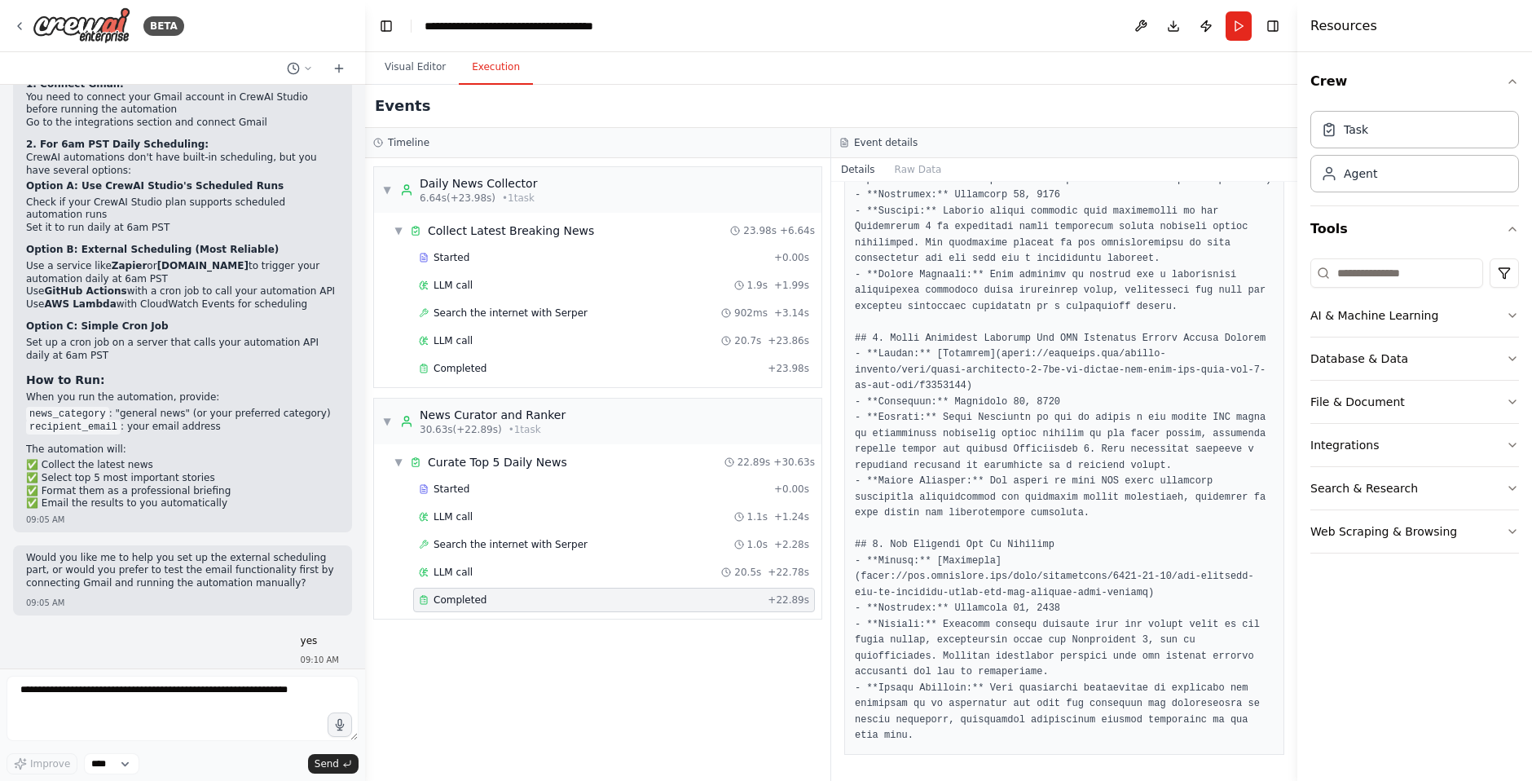 Image resolution: width=1532 pixels, height=781 pixels. Describe the element at coordinates (183, 228) in the screenshot. I see `li: Set it to run daily at 6am PST` at that location.